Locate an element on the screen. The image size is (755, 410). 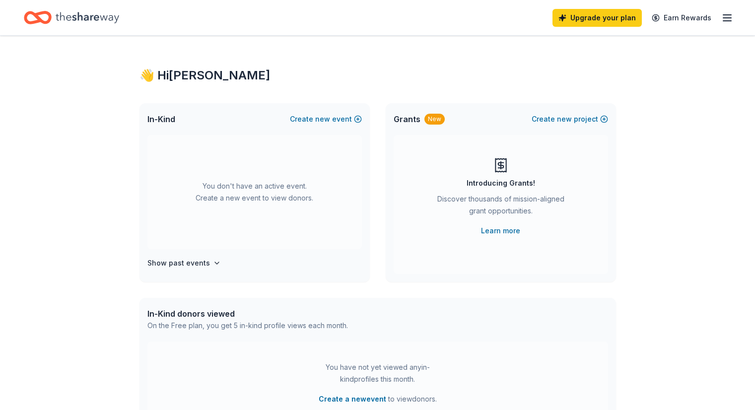
button: Show past events is located at coordinates (184, 263).